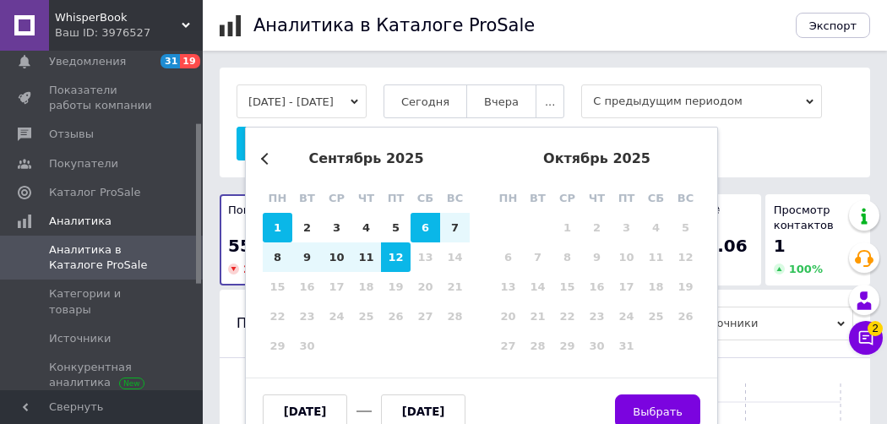 Image resolution: width=887 pixels, height=424 pixels. Describe the element at coordinates (170, 61) in the screenshot. I see `span: 31` at that location.